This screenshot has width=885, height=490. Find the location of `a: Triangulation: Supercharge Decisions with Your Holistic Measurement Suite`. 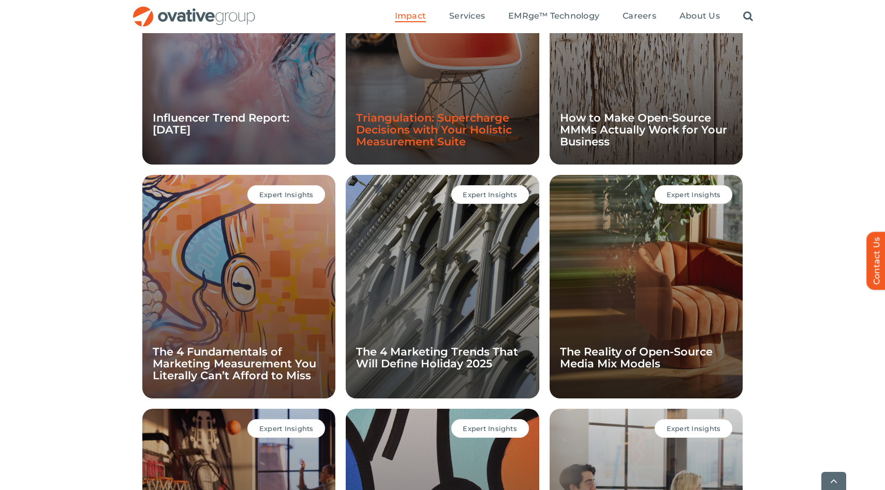

a: Triangulation: Supercharge Decisions with Your Holistic Measurement Suite is located at coordinates (434, 129).